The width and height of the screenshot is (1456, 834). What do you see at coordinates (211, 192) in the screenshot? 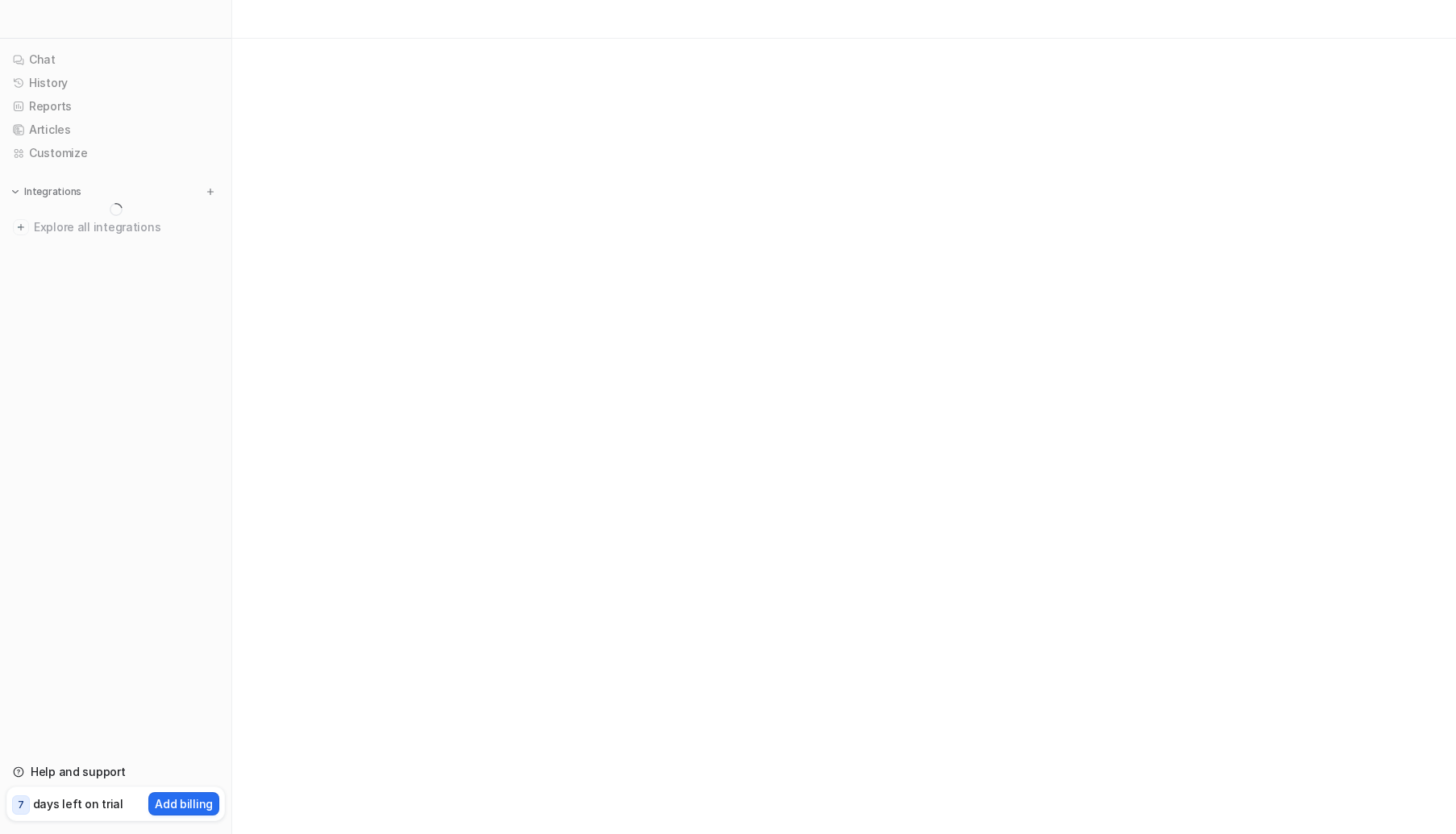
I see `img: menu_add.svg` at bounding box center [211, 192].